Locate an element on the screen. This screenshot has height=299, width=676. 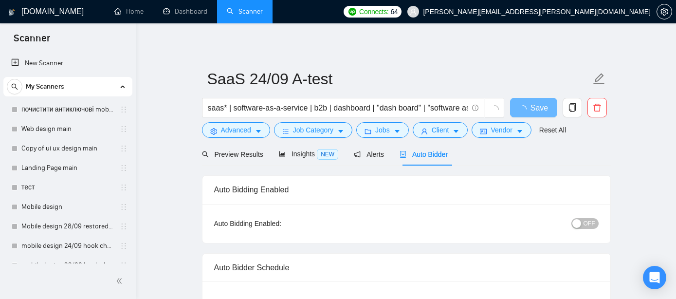
div: Open Intercom Messenger is located at coordinates (655, 278).